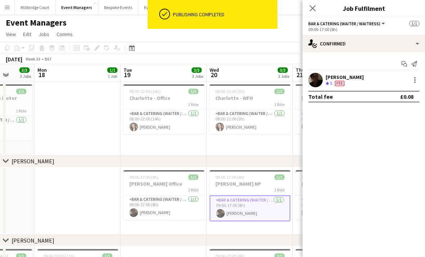 This screenshot has height=257, width=425. What do you see at coordinates (331, 83) in the screenshot?
I see `span: 5` at bounding box center [331, 83].